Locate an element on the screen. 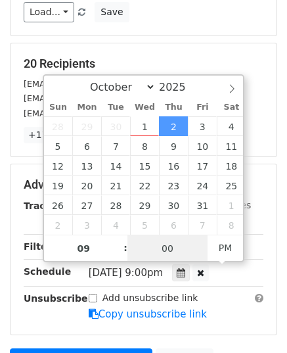 The height and width of the screenshot is (353, 287). label: Add unsubscribe link is located at coordinates (151, 298).